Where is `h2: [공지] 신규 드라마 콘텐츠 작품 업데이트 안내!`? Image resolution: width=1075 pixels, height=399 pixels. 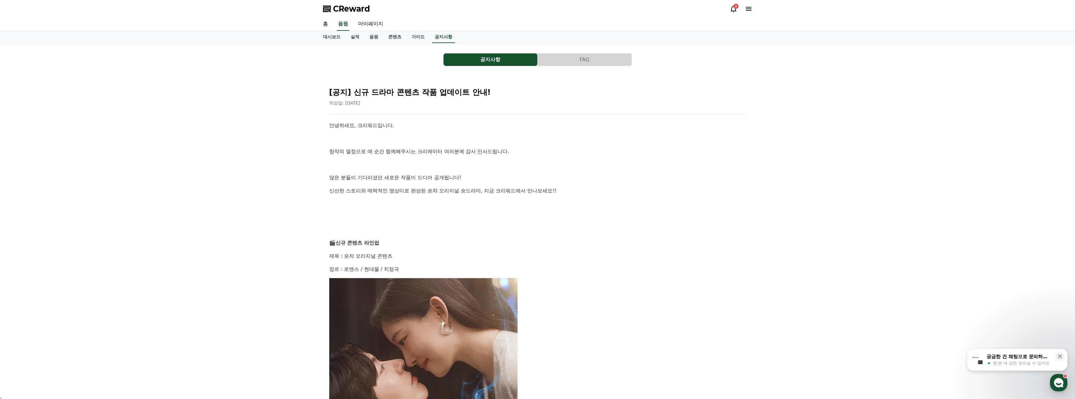
h2: [공지] 신규 드라마 콘텐츠 작품 업데이트 안내! is located at coordinates (538, 92).